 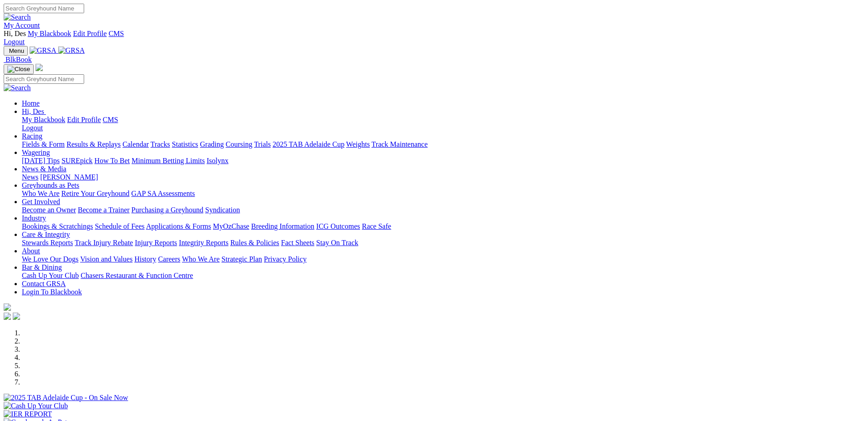 What do you see at coordinates (376, 226) in the screenshot?
I see `a: Race Safe` at bounding box center [376, 226].